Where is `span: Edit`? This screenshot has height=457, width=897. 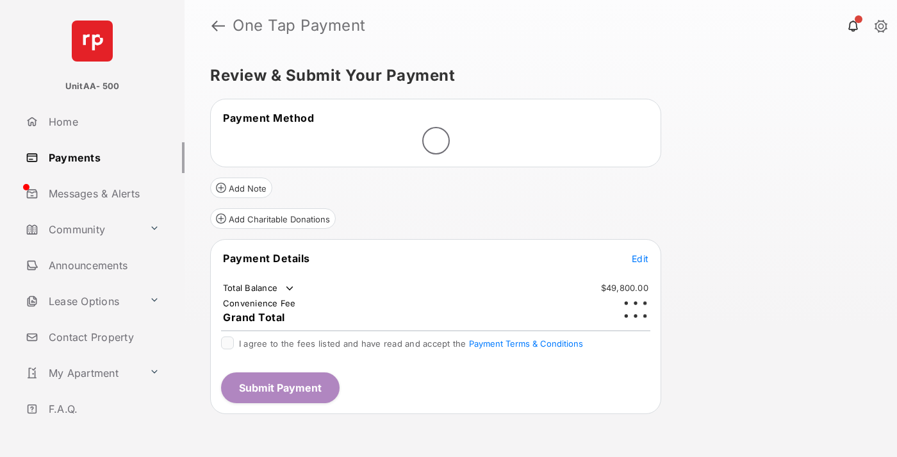
span: Edit is located at coordinates (640, 258).